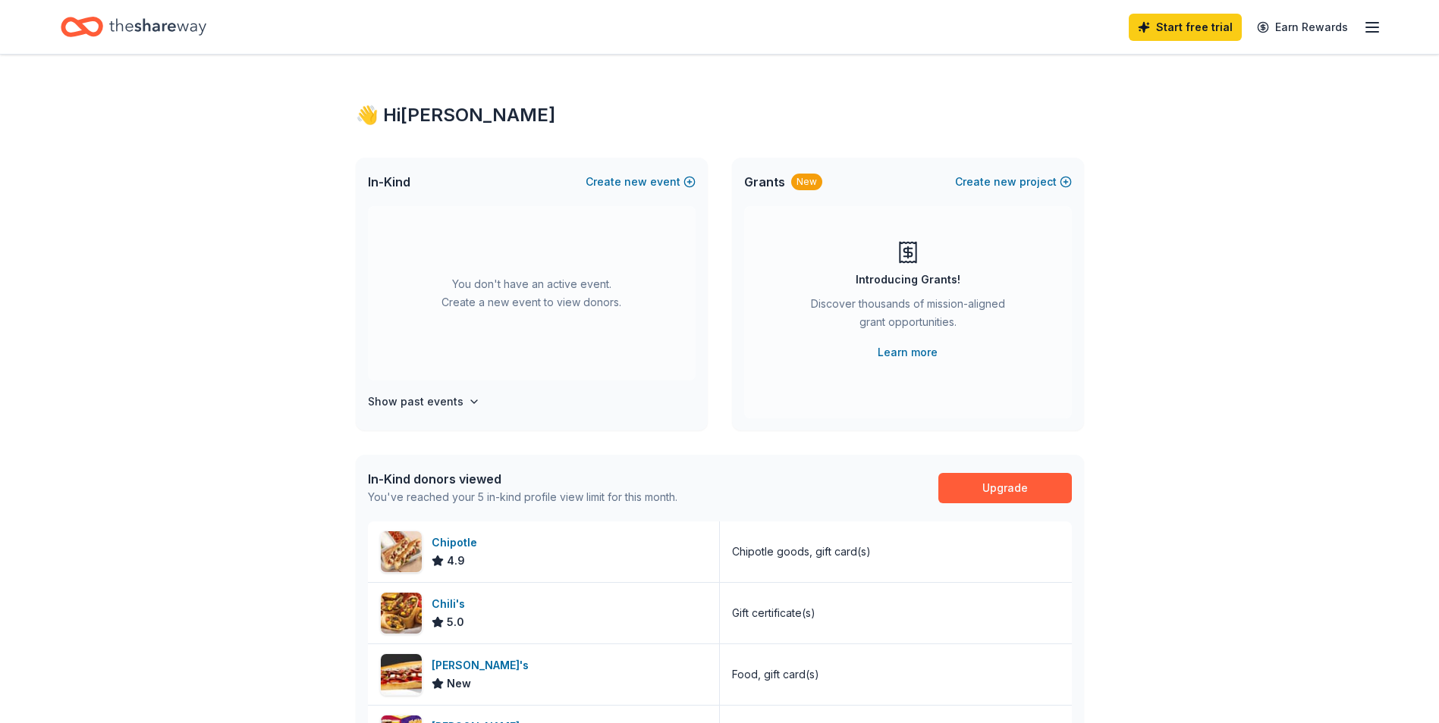 This screenshot has width=1439, height=723. I want to click on div: Chipotle goods, gift card(s), so click(801, 552).